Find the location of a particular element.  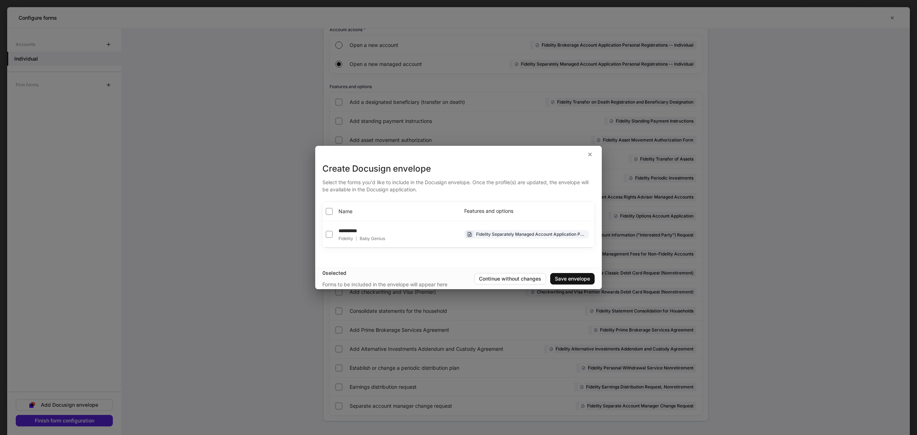

div: Forms to be included in the envelope will appear here is located at coordinates (385, 284).